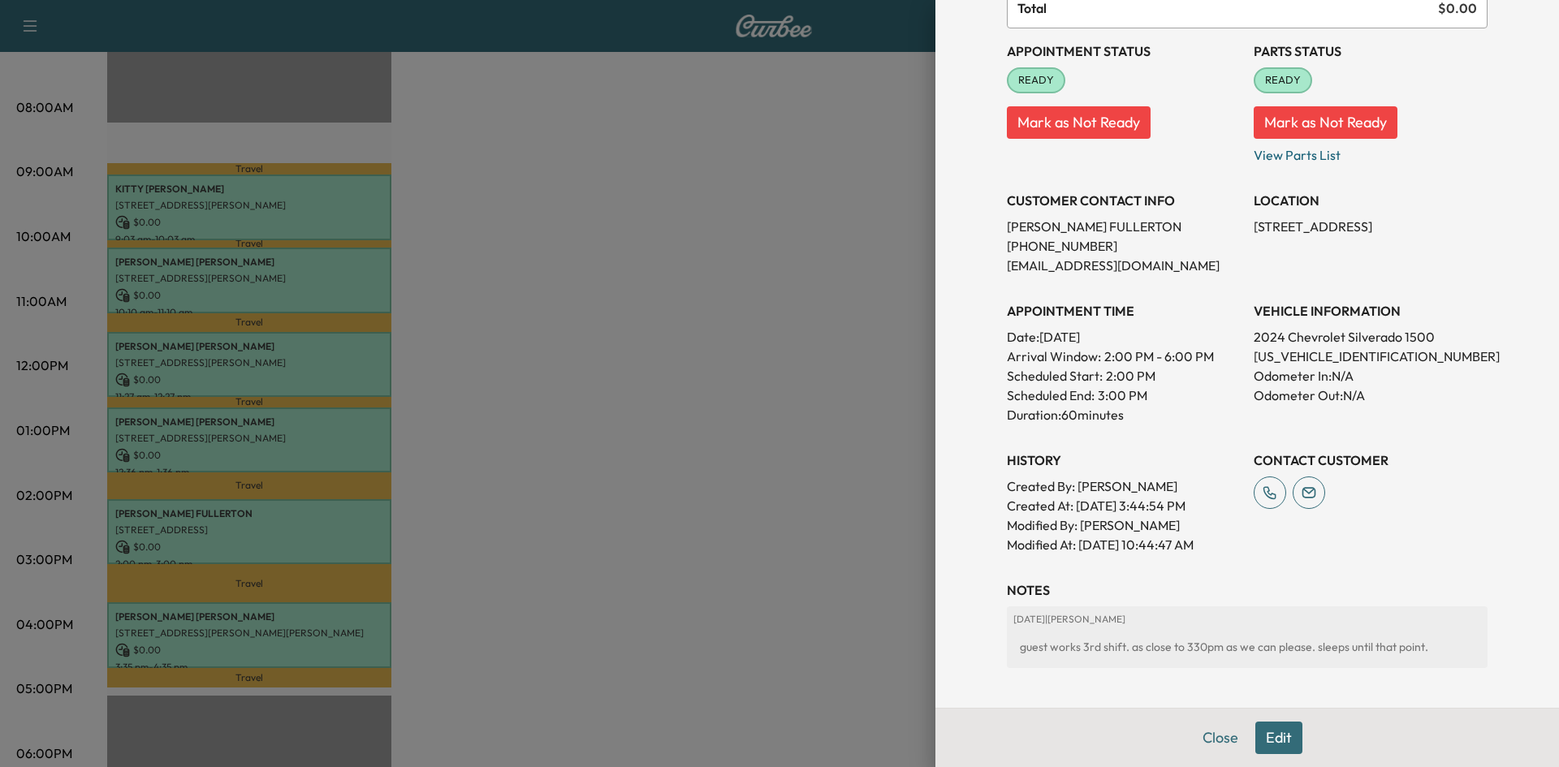  I want to click on h3: CUSTOMER CONTACT INFO, so click(1123, 201).